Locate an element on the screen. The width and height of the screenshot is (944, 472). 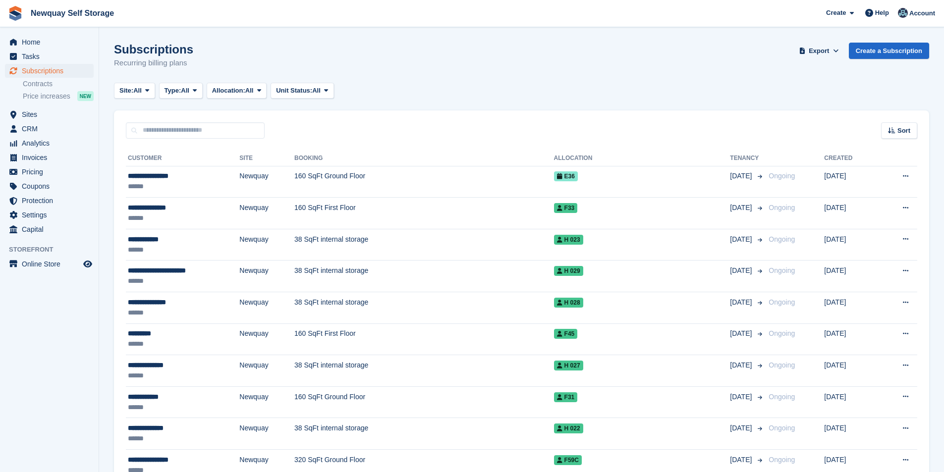
p: Recurring billing plans is located at coordinates (154, 63).